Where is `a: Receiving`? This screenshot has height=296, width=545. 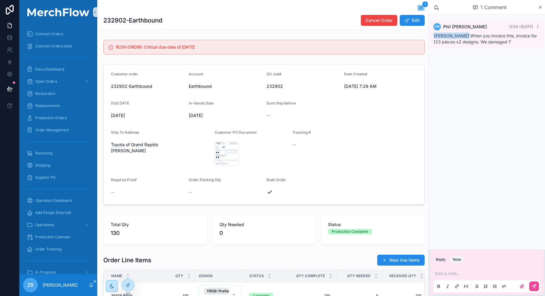 a: Receiving is located at coordinates (58, 153).